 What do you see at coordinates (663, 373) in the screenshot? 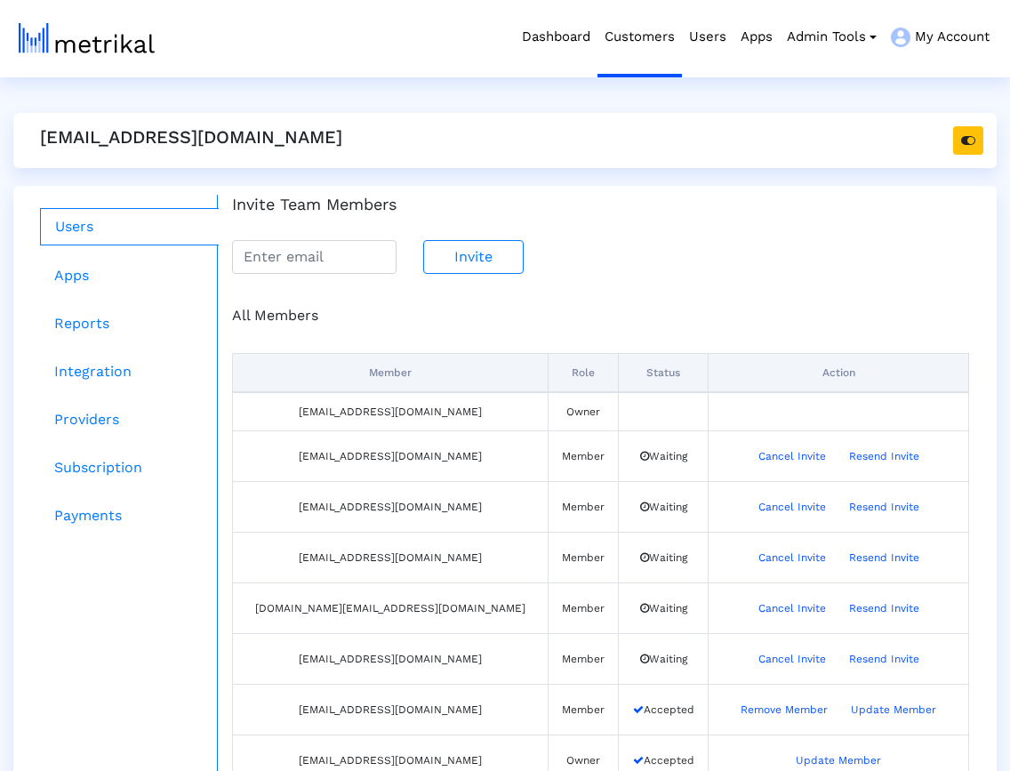
I see `th: Status` at bounding box center [663, 373].